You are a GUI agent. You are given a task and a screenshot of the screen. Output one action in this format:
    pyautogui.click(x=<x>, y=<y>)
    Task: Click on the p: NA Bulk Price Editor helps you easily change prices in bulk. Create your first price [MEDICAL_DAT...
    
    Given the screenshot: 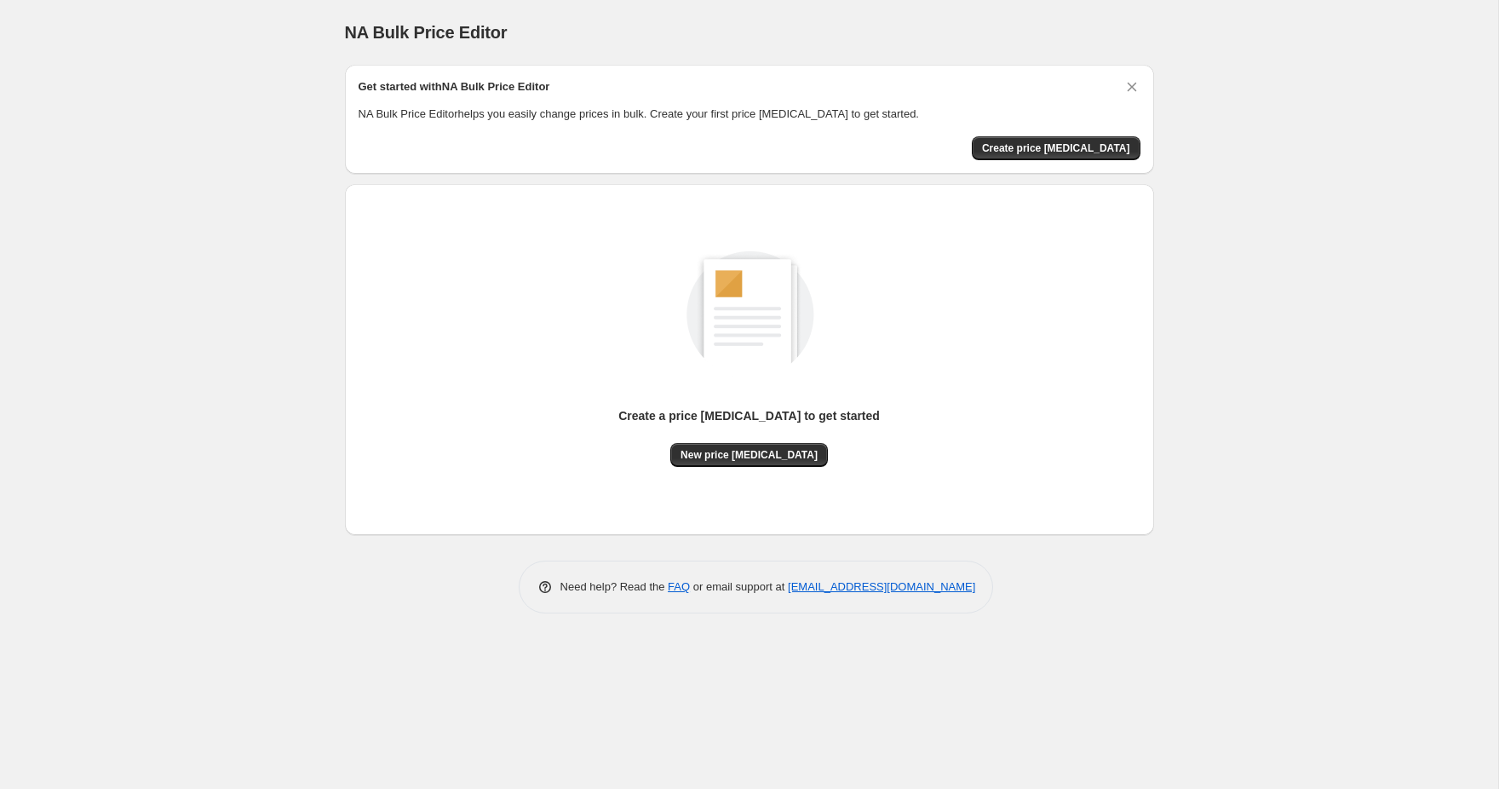 What is the action you would take?
    pyautogui.click(x=750, y=114)
    